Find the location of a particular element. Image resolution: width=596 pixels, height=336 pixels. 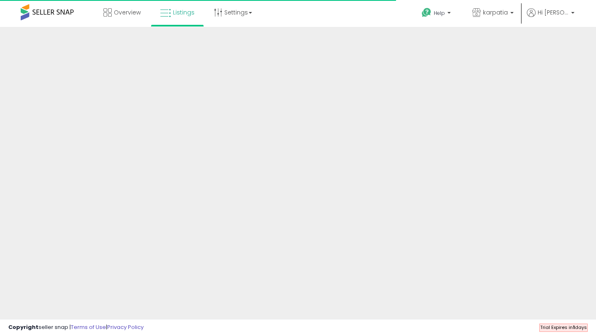

span: Overview is located at coordinates (127, 12).